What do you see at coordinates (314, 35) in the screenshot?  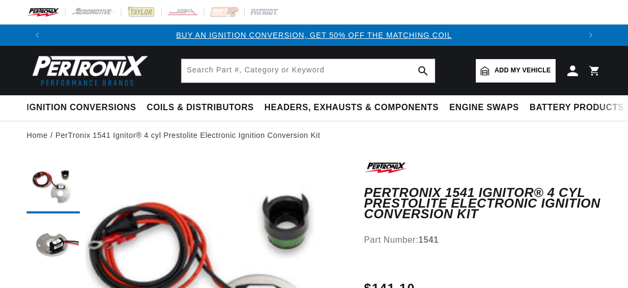 I see `div: 1 of 3` at bounding box center [314, 35].